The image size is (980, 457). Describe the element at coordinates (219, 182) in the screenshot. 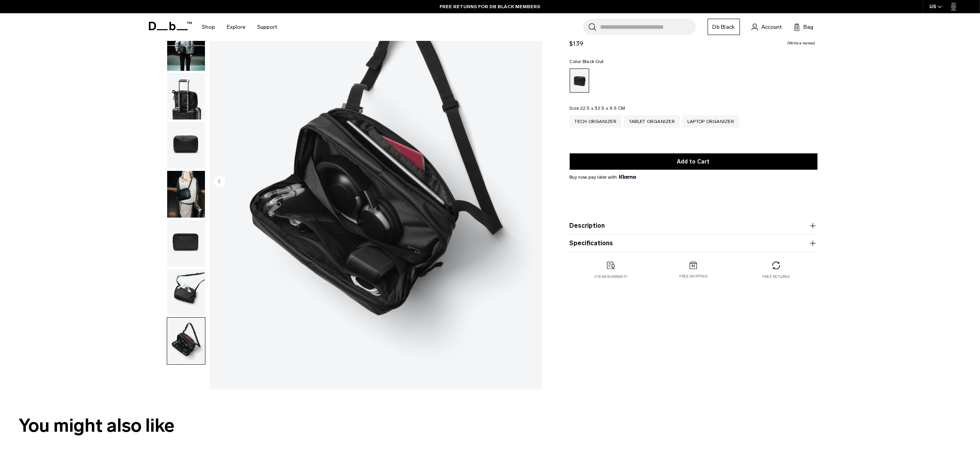

I see `button: Previous slide` at that location.